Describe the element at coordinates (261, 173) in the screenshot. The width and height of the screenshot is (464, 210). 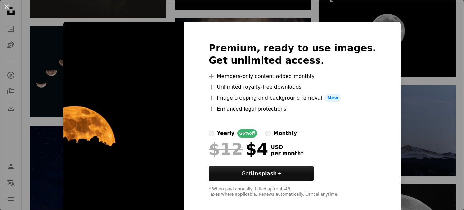
I see `button: GetUnsplash+` at that location.